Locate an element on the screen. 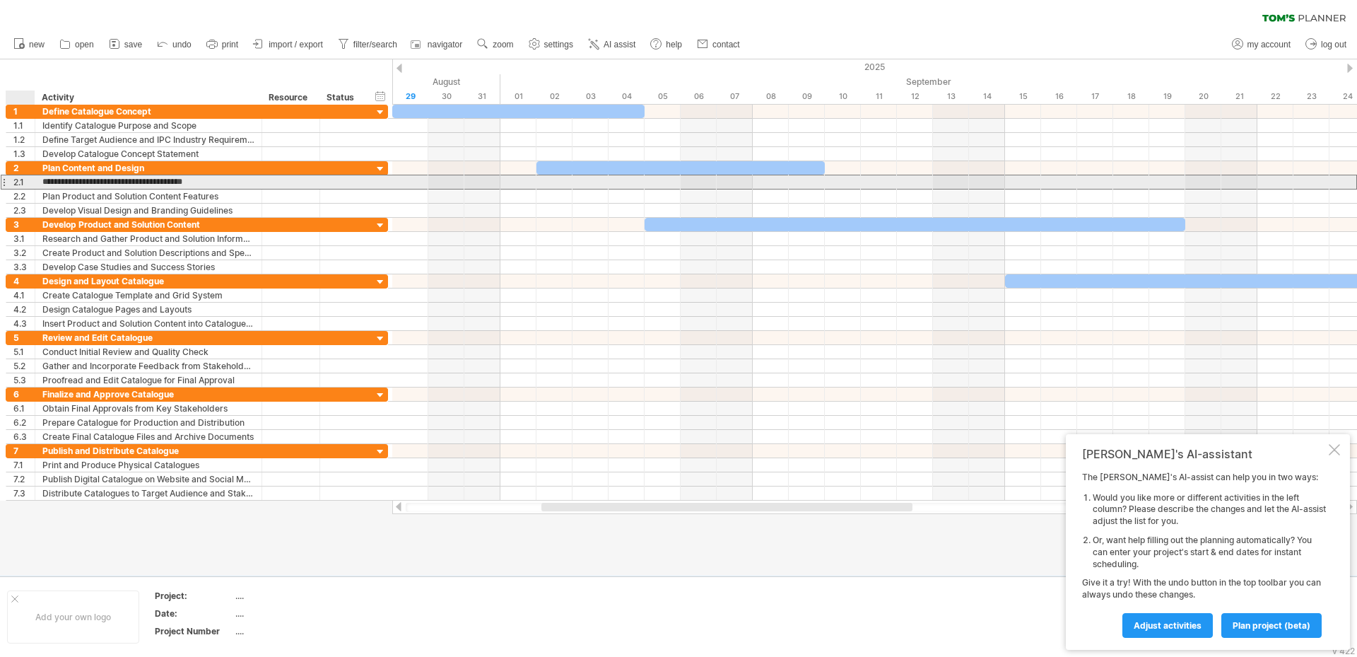 The image size is (1357, 657). span: new is located at coordinates (37, 45).